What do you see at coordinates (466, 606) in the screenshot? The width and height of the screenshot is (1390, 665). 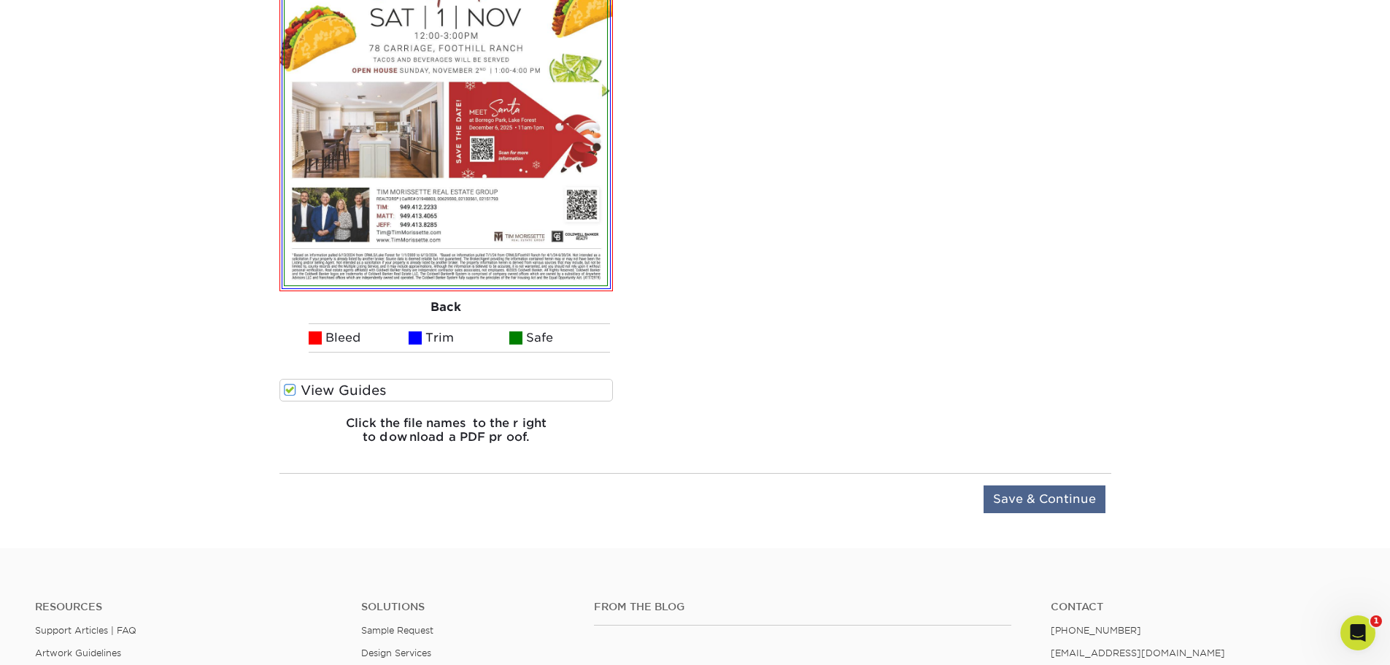 I see `h4: Solutions` at bounding box center [466, 606].